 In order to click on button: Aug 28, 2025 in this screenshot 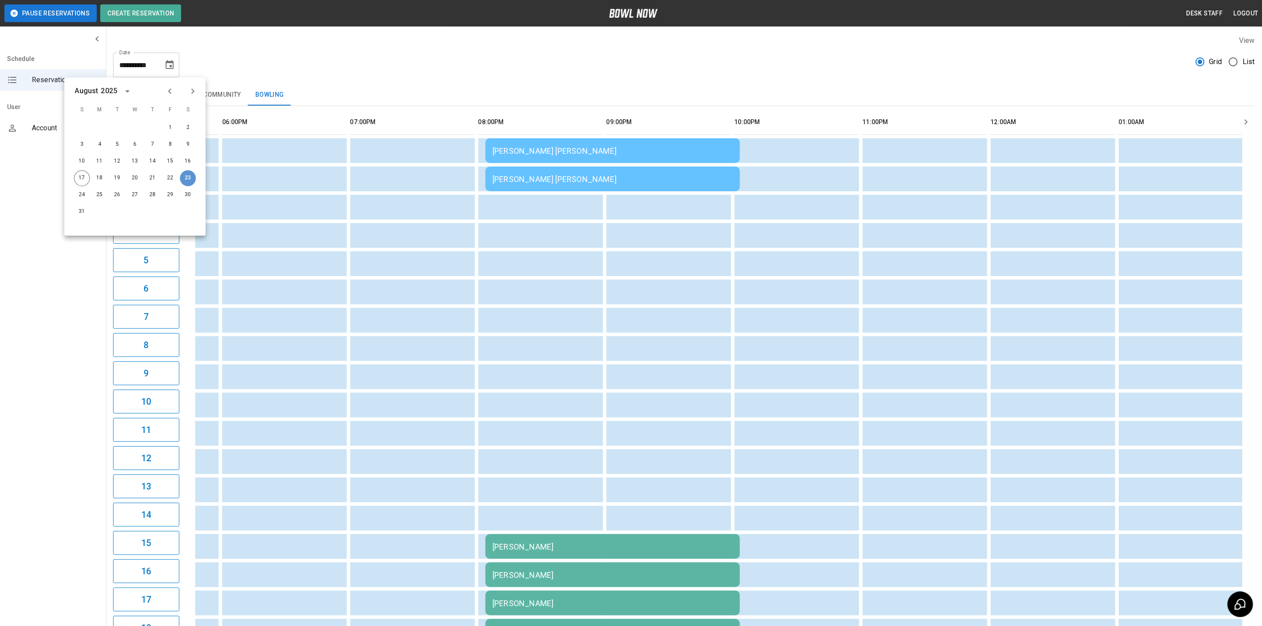, I will do `click(153, 195)`.